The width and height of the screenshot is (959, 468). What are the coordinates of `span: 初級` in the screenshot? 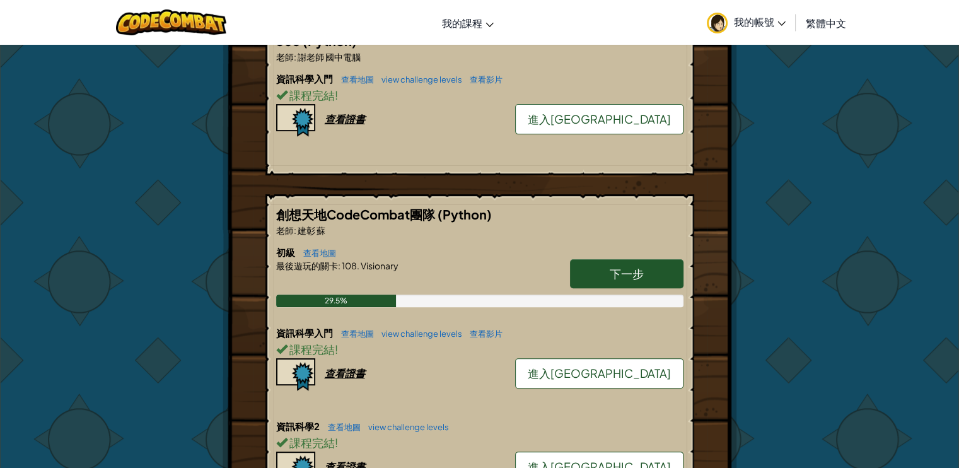 It's located at (286, 252).